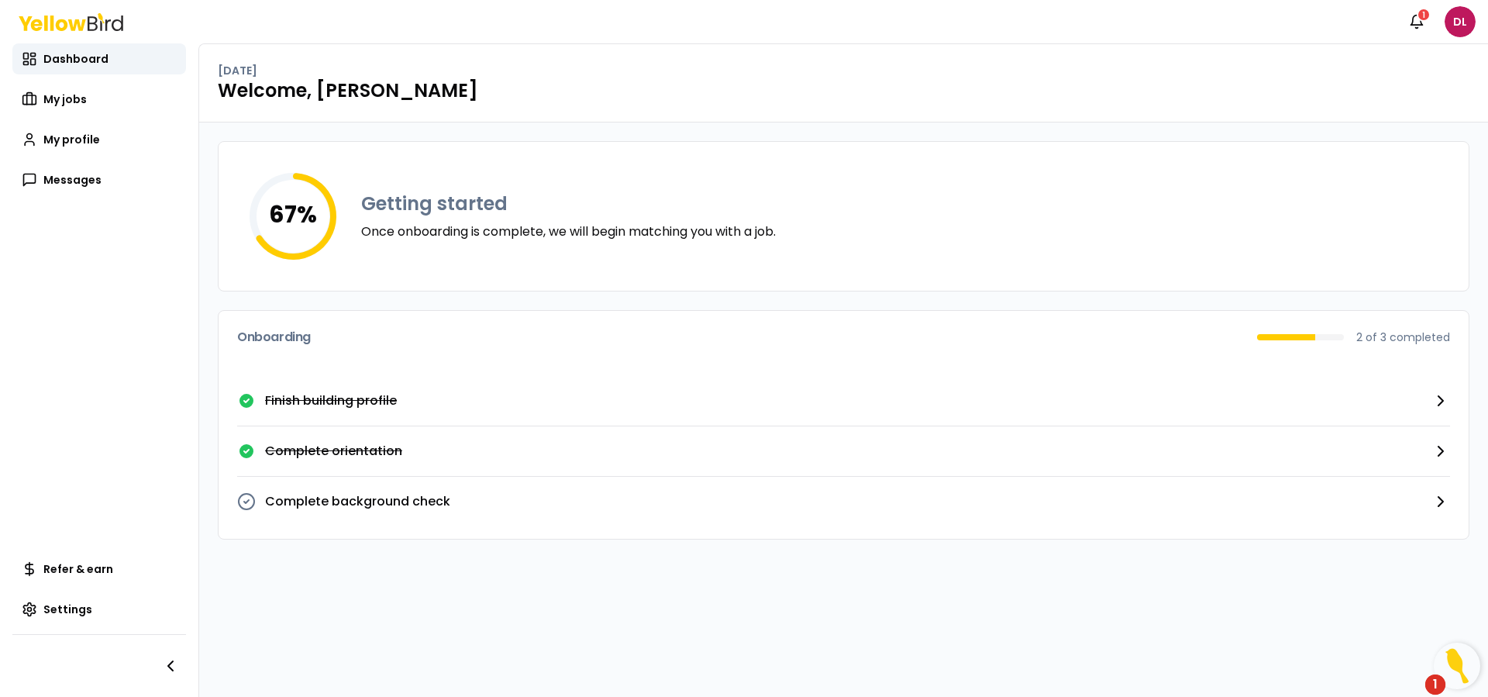 Image resolution: width=1488 pixels, height=697 pixels. Describe the element at coordinates (99, 569) in the screenshot. I see `a: Refer & earn` at that location.